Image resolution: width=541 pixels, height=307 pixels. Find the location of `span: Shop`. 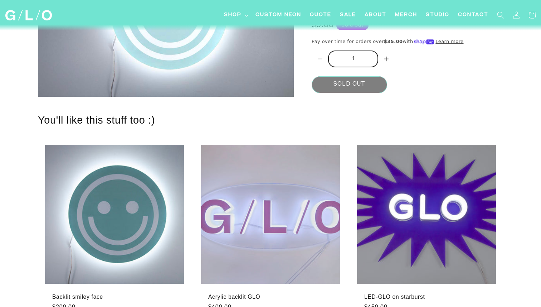

span: Shop is located at coordinates (233, 15).